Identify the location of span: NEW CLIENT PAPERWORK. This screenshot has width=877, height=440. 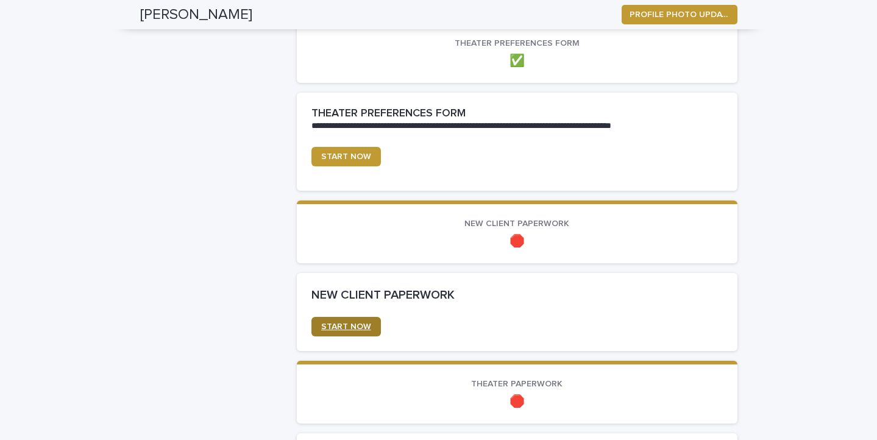
(517, 224).